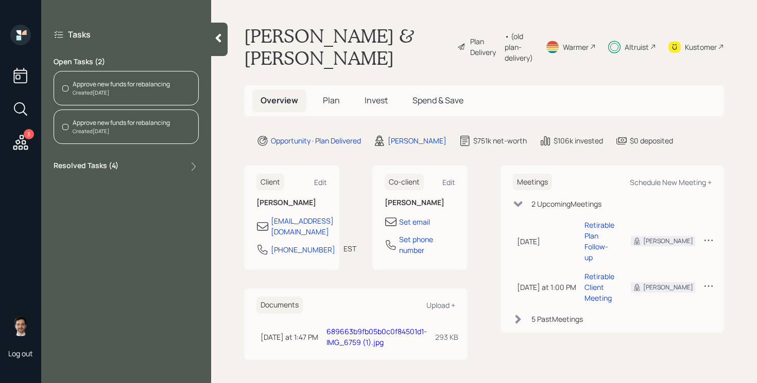  I want to click on div: Retirable Plan Follow-up, so click(599, 241).